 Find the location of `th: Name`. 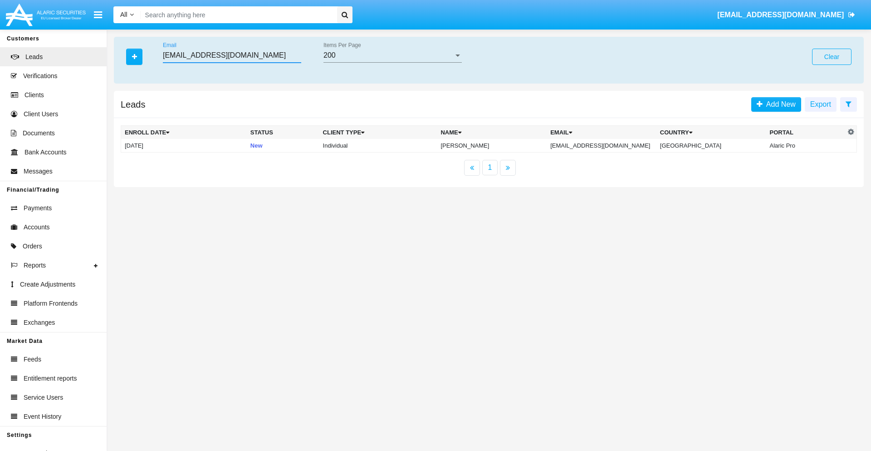

th: Name is located at coordinates (492, 133).